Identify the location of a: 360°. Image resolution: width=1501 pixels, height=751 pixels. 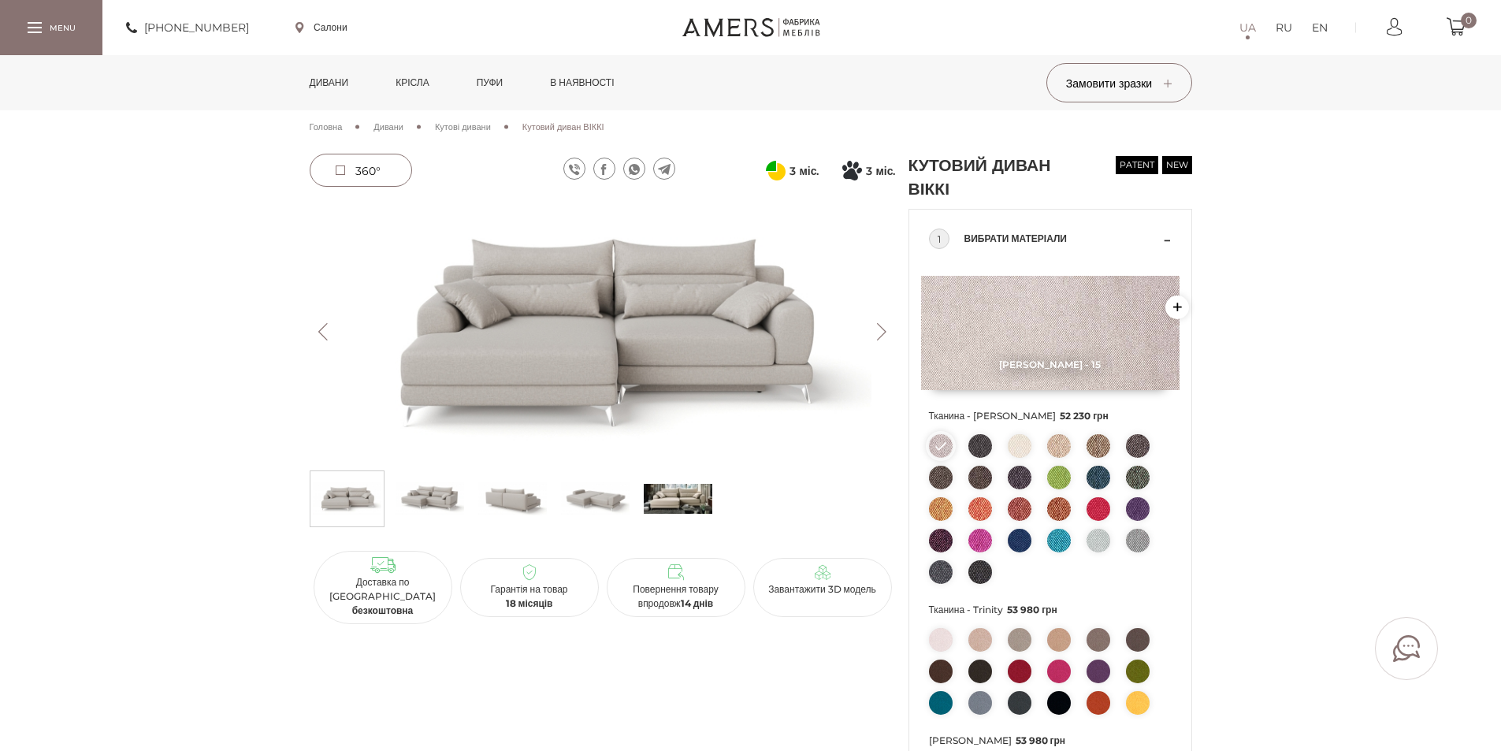
(361, 170).